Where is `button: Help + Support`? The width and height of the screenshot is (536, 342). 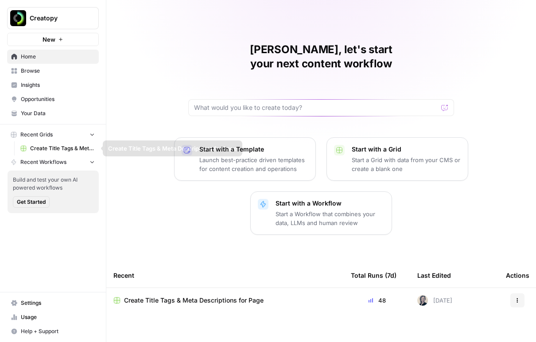
button: Help + Support is located at coordinates (53, 331).